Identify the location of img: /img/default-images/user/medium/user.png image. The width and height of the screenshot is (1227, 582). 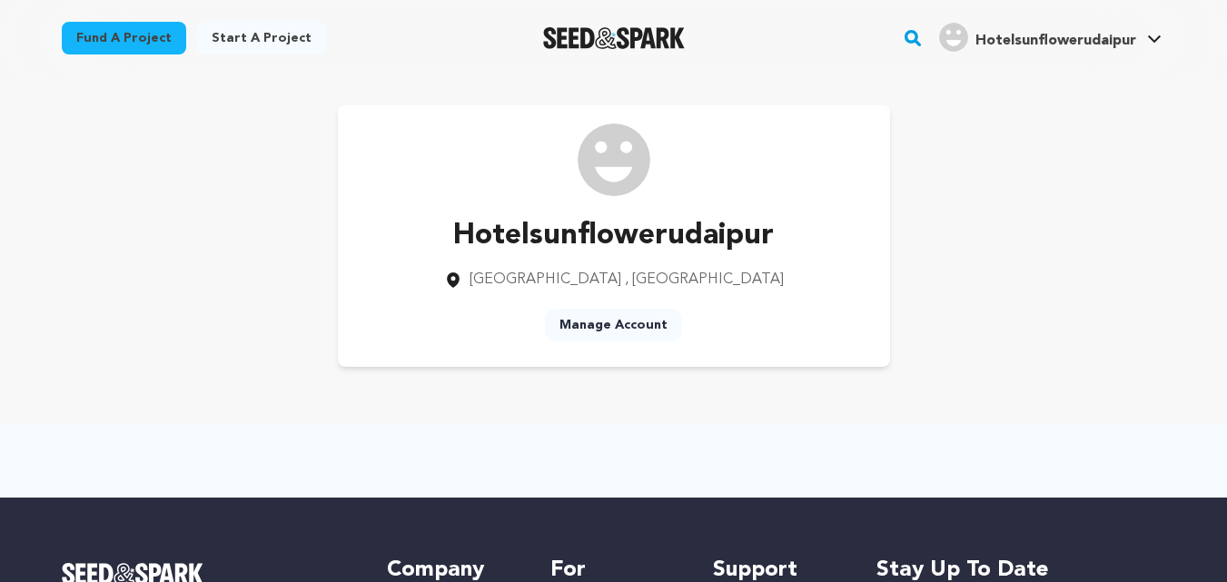
(614, 160).